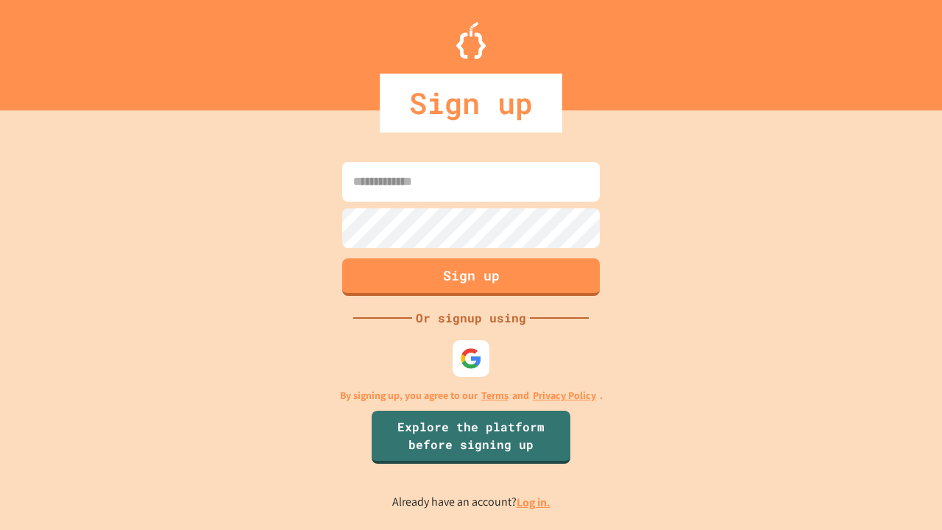 The height and width of the screenshot is (530, 942). I want to click on a: Explore the platform before signing up, so click(471, 437).